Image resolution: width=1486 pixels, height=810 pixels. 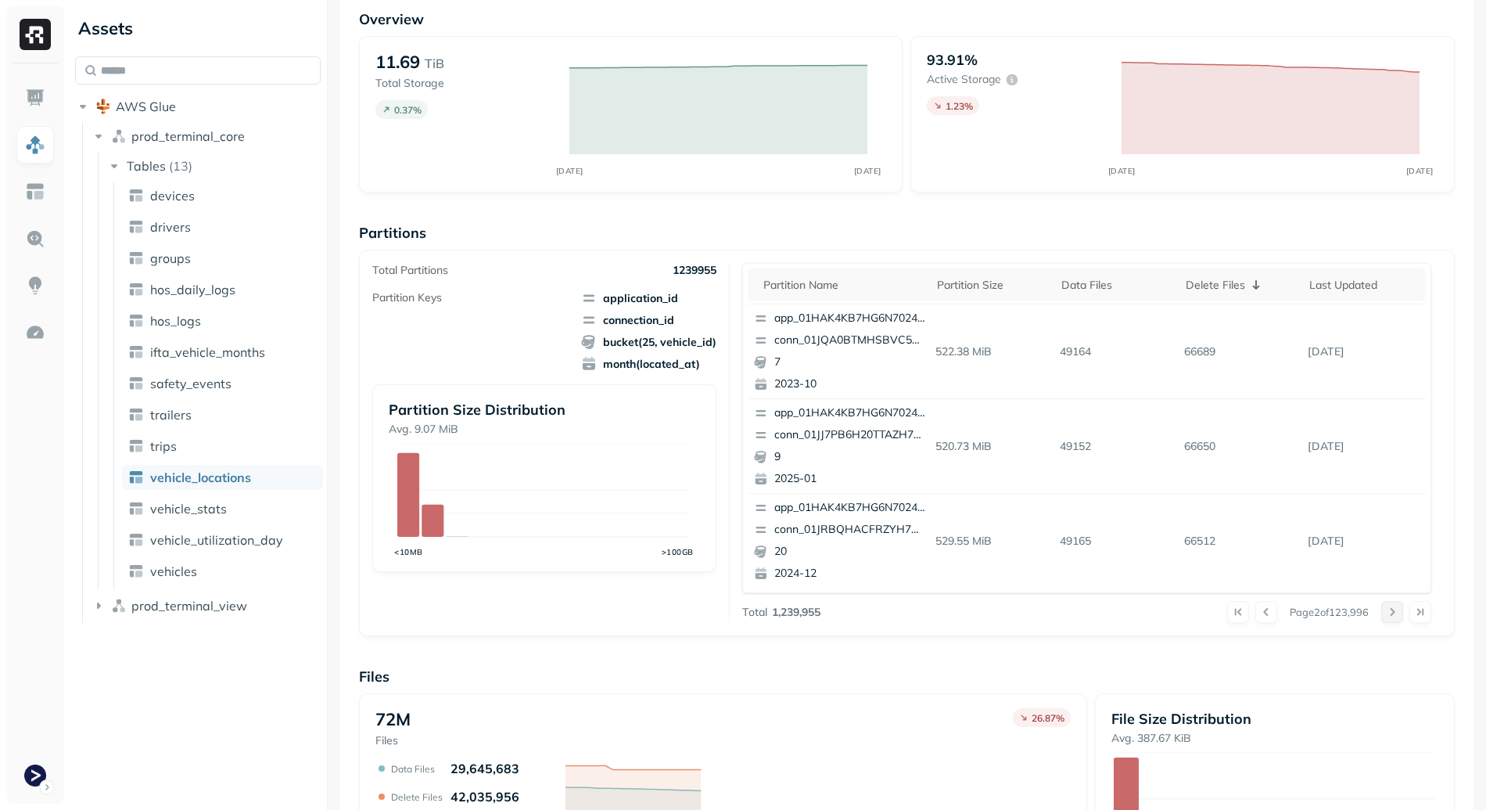 What do you see at coordinates (171, 415) in the screenshot?
I see `span: trailers` at bounding box center [171, 415].